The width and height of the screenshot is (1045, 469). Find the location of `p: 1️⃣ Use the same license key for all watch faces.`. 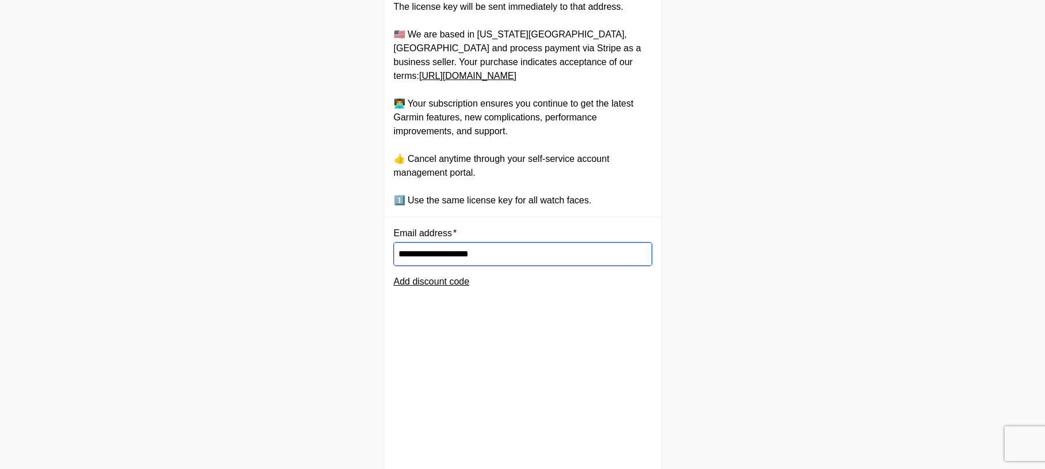

p: 1️⃣ Use the same license key for all watch faces. is located at coordinates (523, 200).